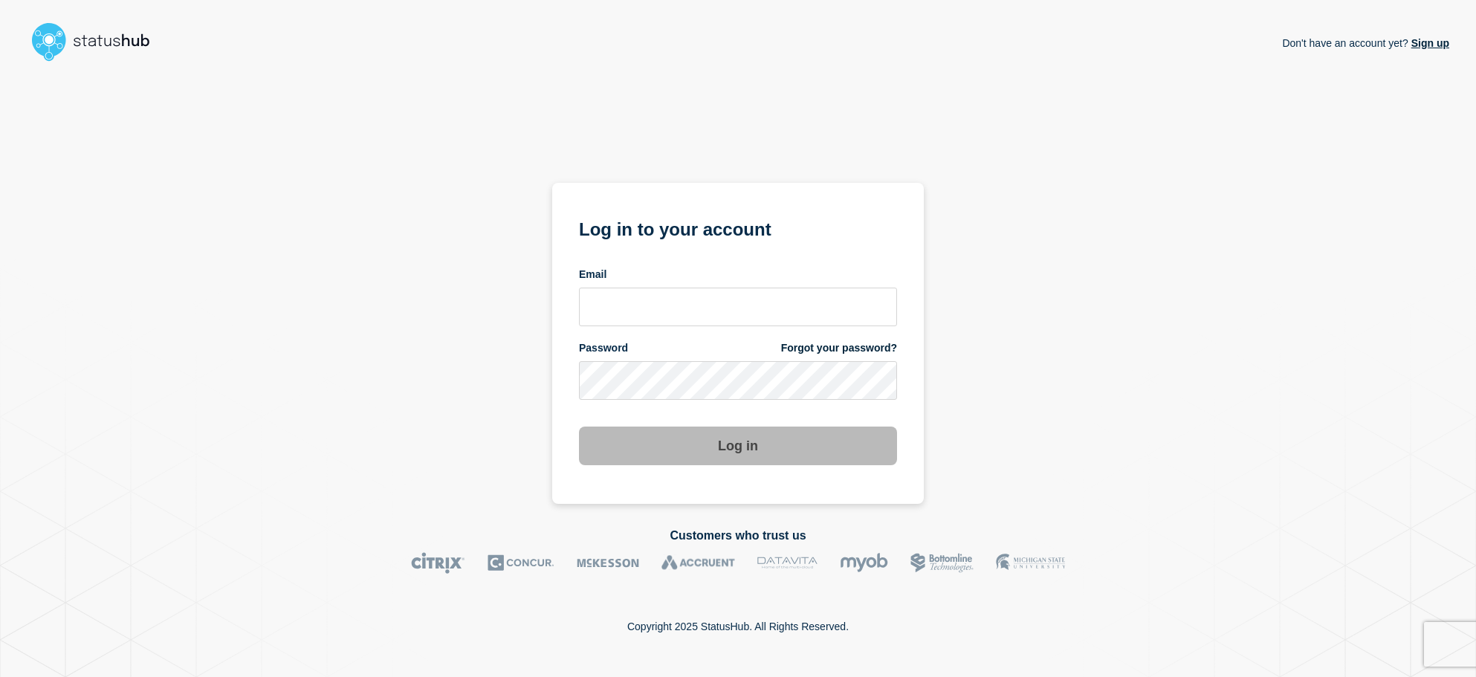 This screenshot has height=677, width=1476. I want to click on img: Citrix logo, so click(438, 562).